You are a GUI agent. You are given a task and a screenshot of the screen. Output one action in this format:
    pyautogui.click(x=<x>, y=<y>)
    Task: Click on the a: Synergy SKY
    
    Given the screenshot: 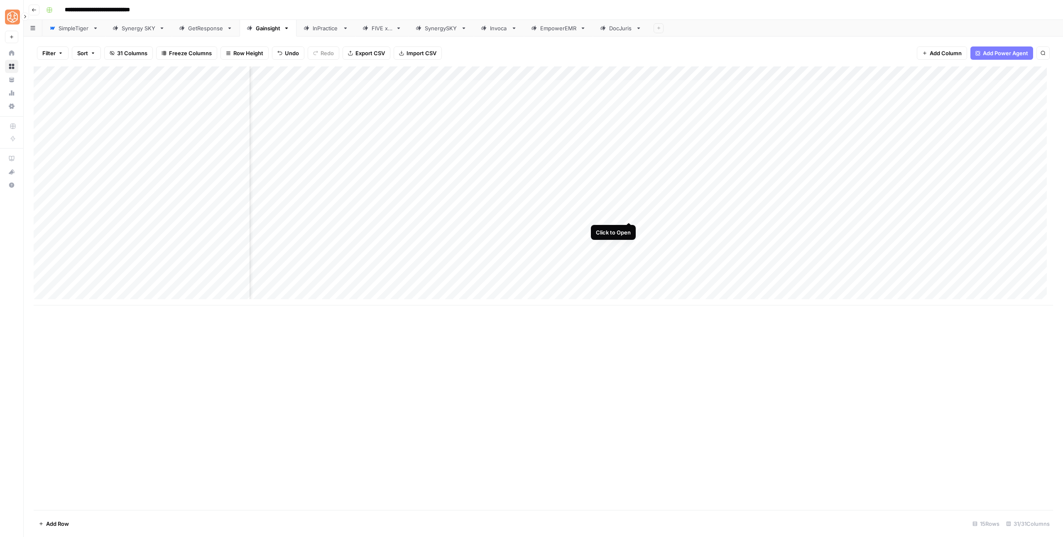 What is the action you would take?
    pyautogui.click(x=139, y=28)
    